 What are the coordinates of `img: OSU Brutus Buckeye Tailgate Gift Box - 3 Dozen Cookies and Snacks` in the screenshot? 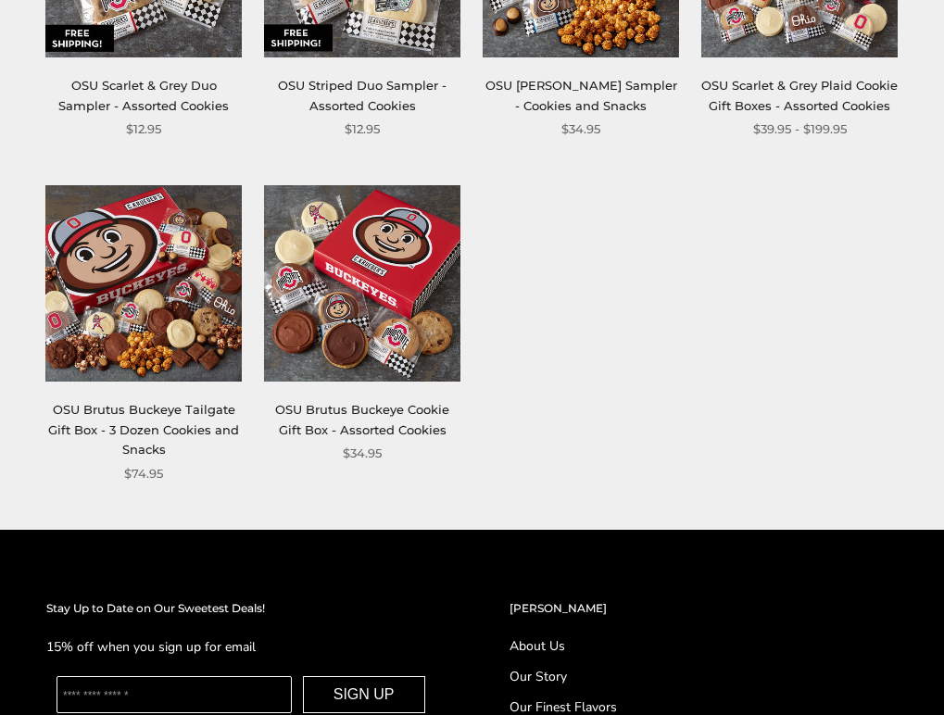 It's located at (144, 284).